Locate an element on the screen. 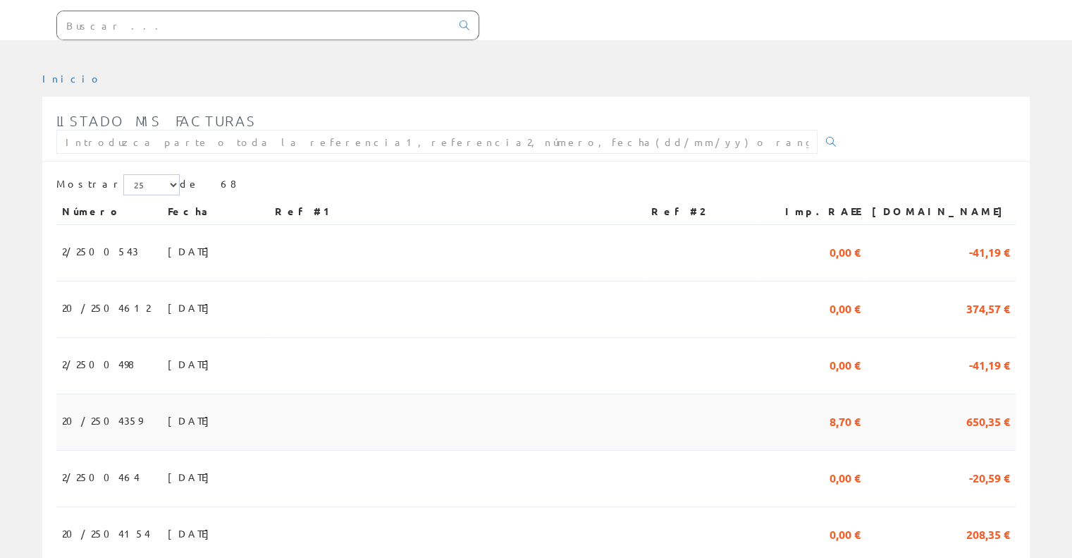  span: 2/2500543 is located at coordinates (100, 251).